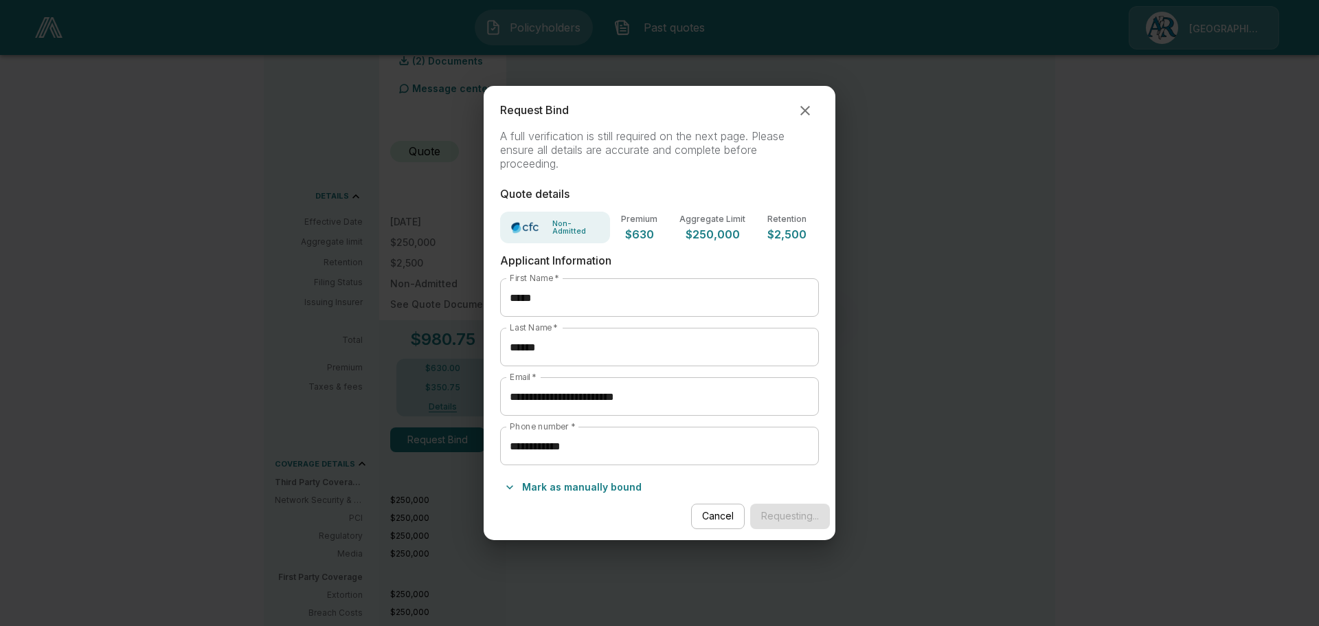 This screenshot has height=626, width=1319. Describe the element at coordinates (786, 219) in the screenshot. I see `p: Retention` at that location.